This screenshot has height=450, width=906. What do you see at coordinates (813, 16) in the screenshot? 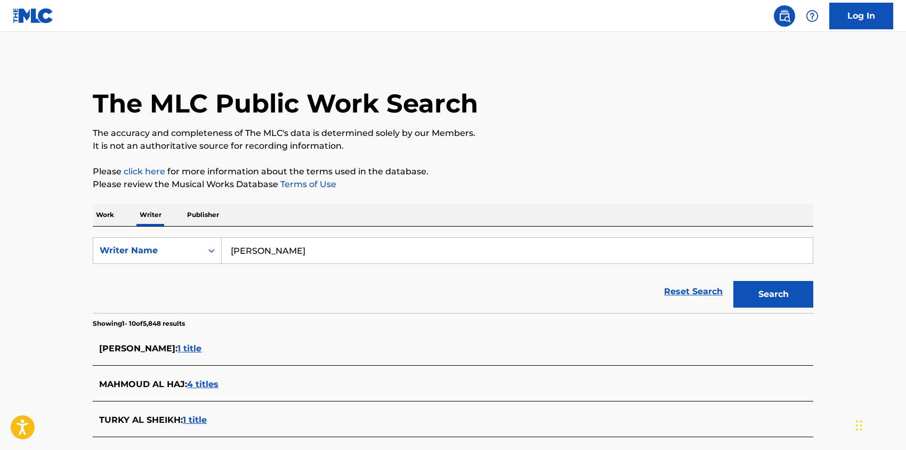
I see `div: Help` at bounding box center [813, 16].